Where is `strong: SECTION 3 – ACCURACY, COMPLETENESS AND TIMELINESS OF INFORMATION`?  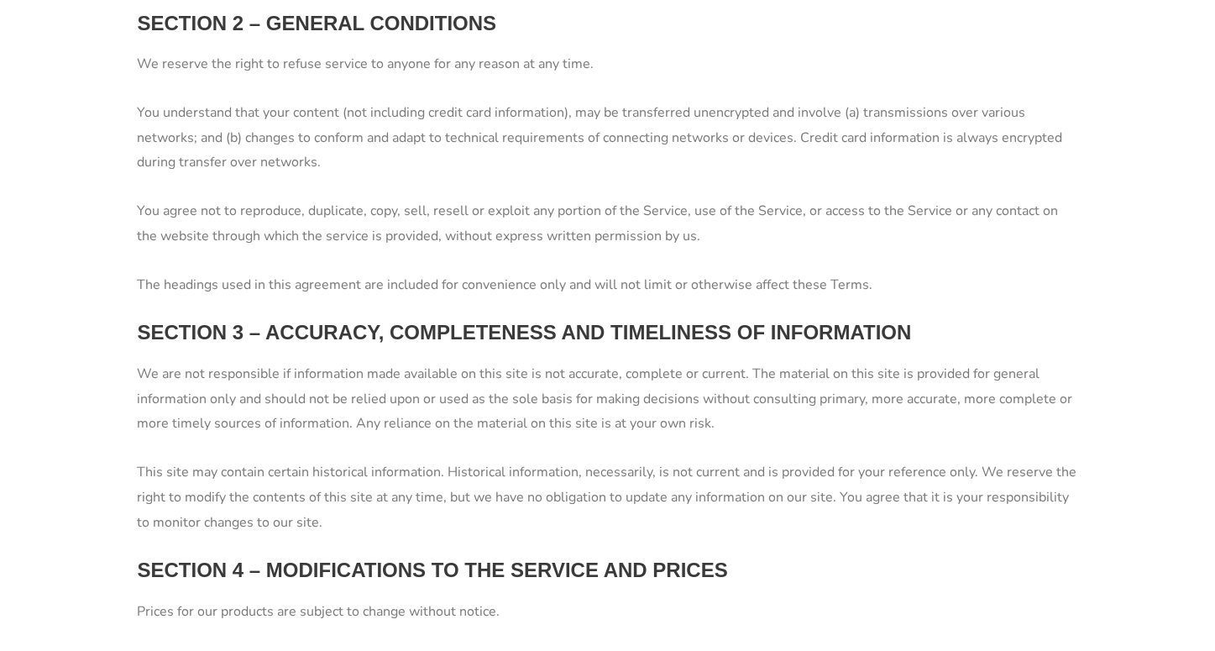
strong: SECTION 3 – ACCURACY, COMPLETENESS AND TIMELINESS OF INFORMATION is located at coordinates (525, 332).